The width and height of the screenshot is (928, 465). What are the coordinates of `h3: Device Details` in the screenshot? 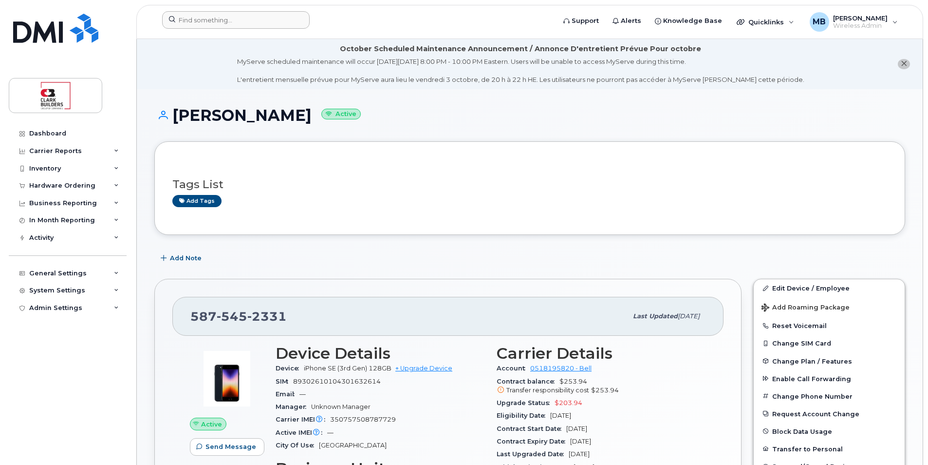 It's located at (380, 353).